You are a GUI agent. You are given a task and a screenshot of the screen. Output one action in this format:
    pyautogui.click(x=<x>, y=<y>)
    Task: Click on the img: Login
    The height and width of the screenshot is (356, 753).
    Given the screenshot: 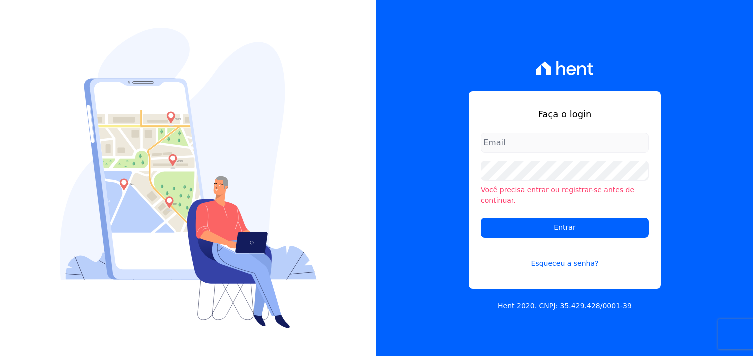 What is the action you would take?
    pyautogui.click(x=188, y=178)
    